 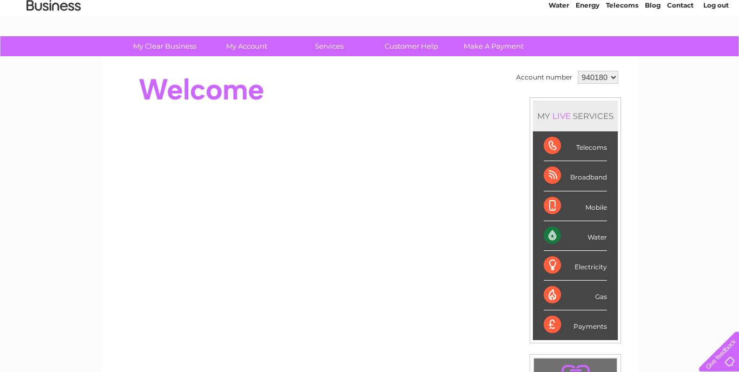 What do you see at coordinates (575, 206) in the screenshot?
I see `div: Mobile` at bounding box center [575, 206].